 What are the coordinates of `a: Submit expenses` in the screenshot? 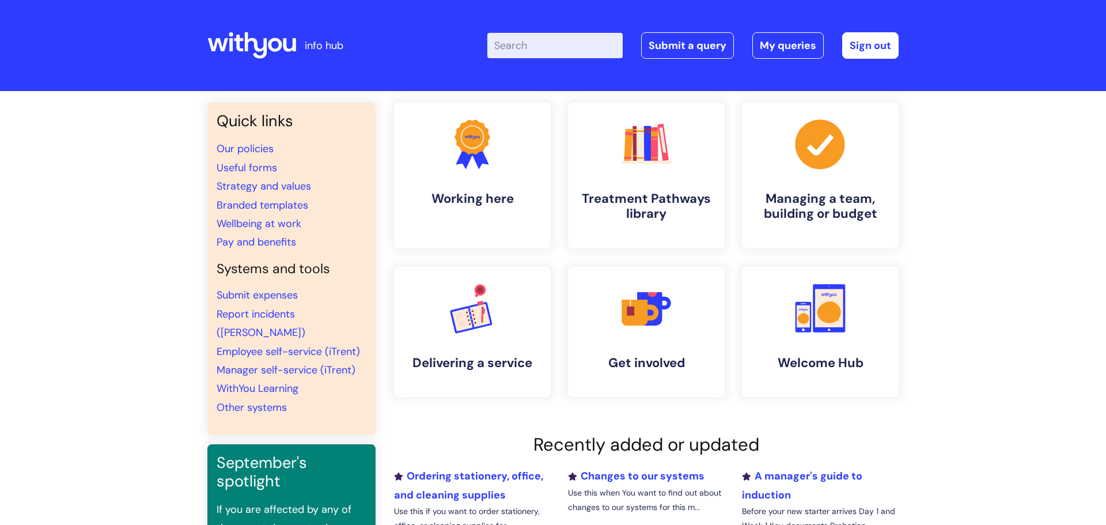 It's located at (257, 295).